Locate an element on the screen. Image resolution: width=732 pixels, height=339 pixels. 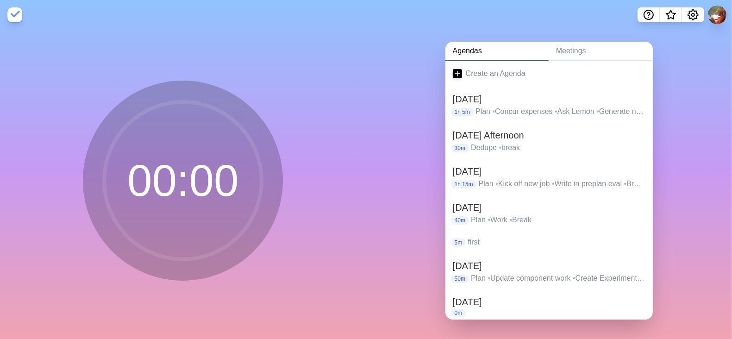
button: Settings is located at coordinates (693, 15).